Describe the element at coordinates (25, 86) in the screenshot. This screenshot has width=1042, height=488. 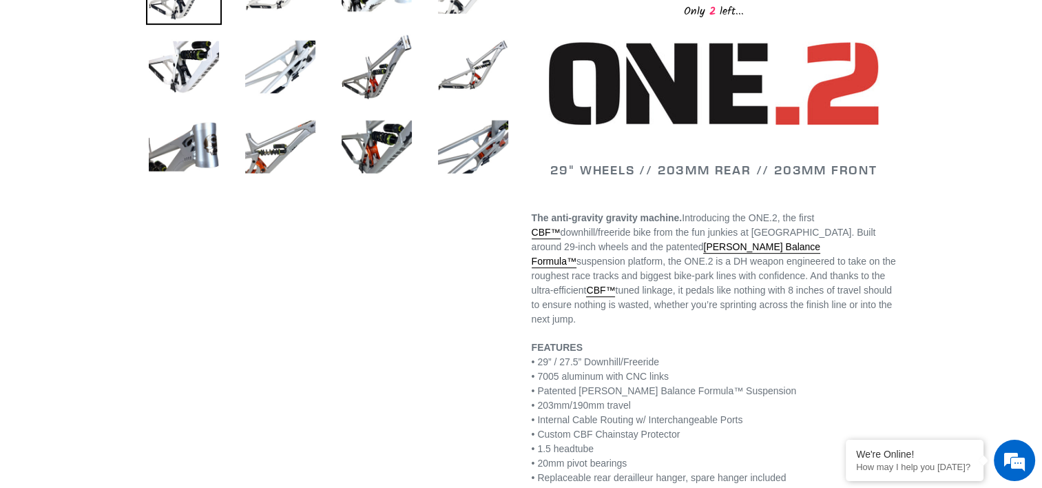
I see `div: Navigation go back` at that location.